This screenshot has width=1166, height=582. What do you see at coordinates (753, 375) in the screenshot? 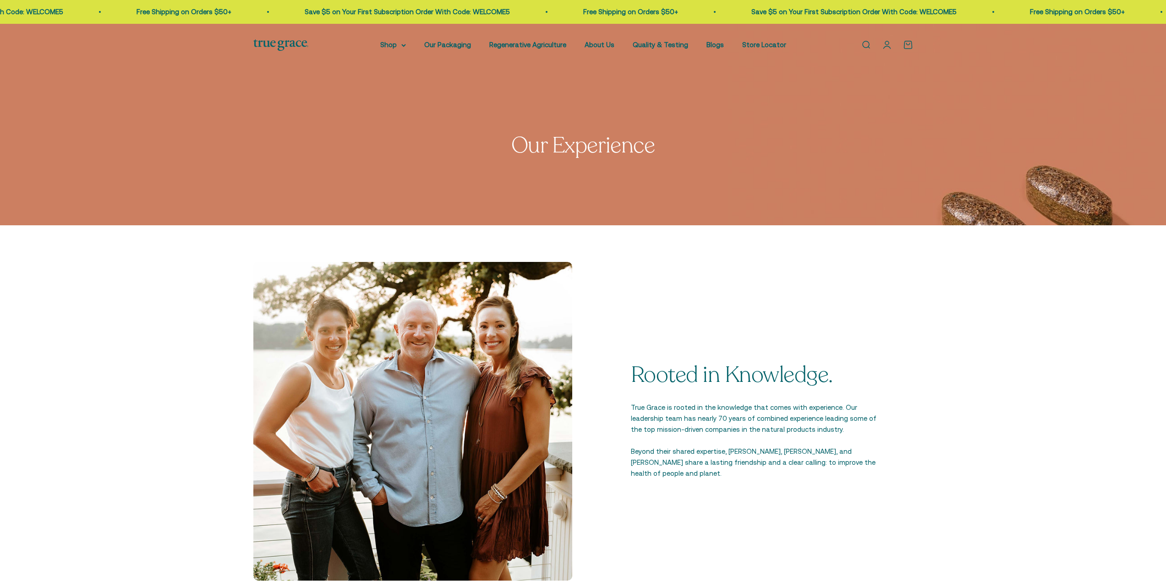
I see `p: Rooted in Knowledge.` at bounding box center [753, 375].